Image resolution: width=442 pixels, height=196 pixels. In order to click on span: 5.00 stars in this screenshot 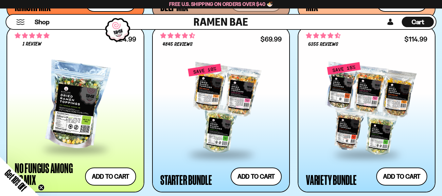, I will do `click(32, 36)`.